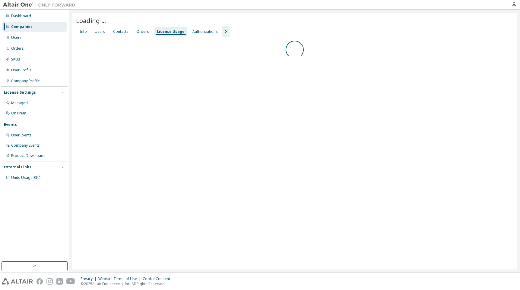  Describe the element at coordinates (19, 113) in the screenshot. I see `div: On Prem` at that location.